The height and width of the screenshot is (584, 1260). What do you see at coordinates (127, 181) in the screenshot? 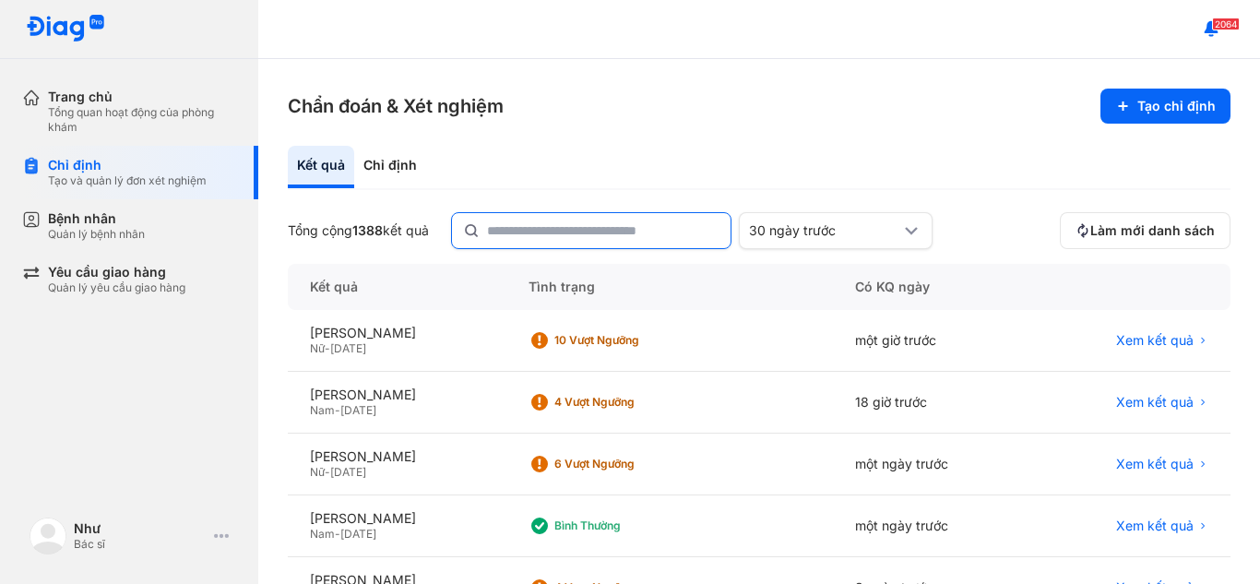
I see `div: Tạo và quản lý đơn xét nghiệm` at bounding box center [127, 181].